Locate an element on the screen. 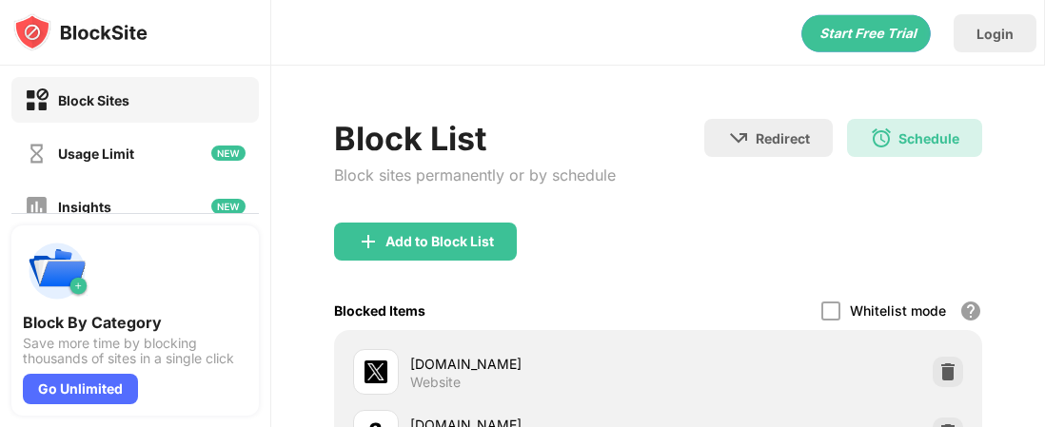 Image resolution: width=1045 pixels, height=427 pixels. img: insights-off.svg is located at coordinates (36, 206).